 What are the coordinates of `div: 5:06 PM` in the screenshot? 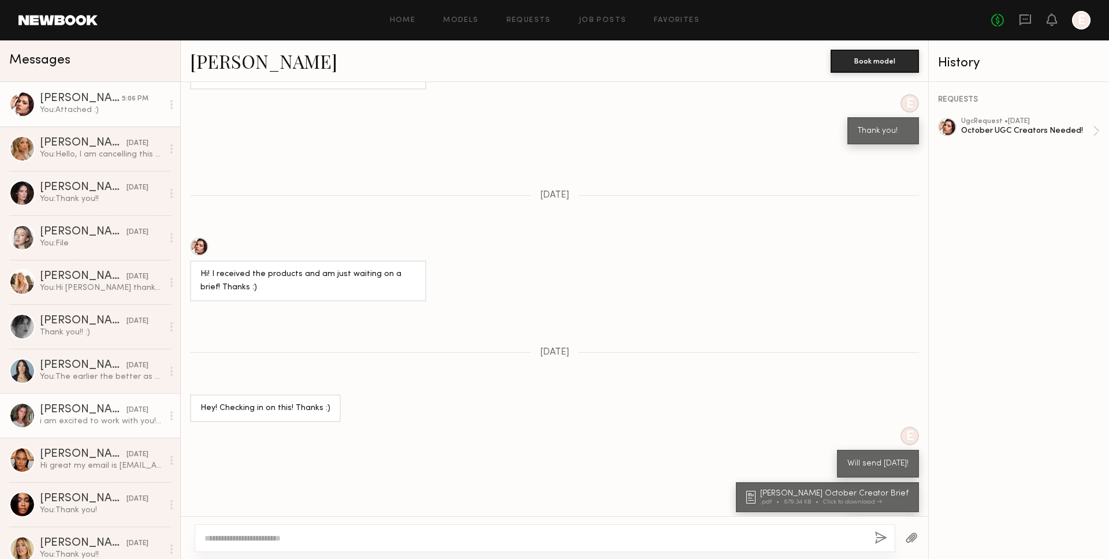 It's located at (135, 99).